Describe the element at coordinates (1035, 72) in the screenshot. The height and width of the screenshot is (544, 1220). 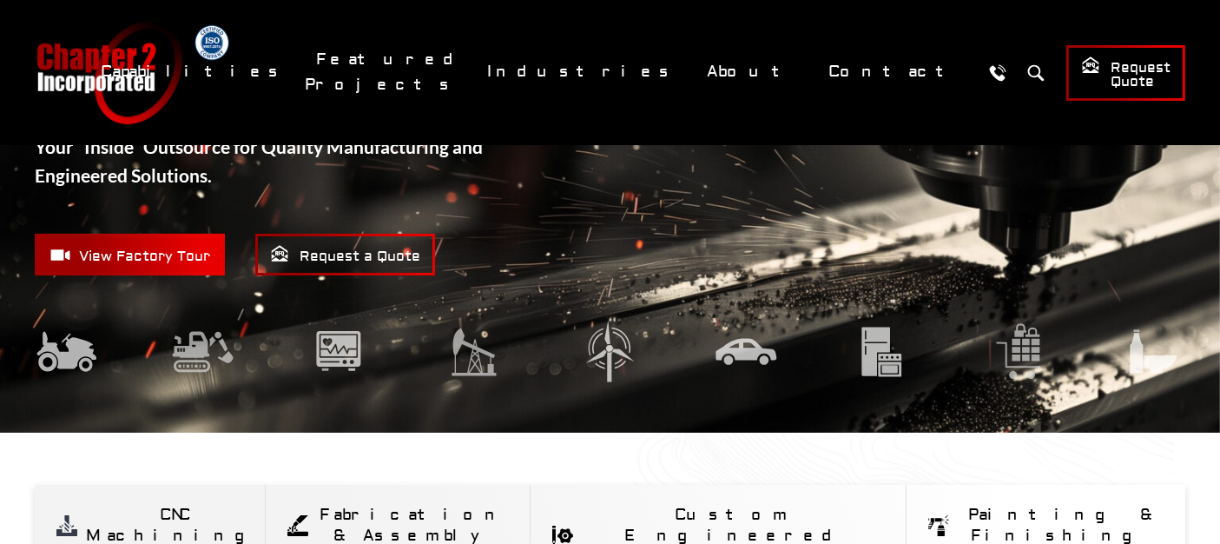
I see `button: Search` at that location.